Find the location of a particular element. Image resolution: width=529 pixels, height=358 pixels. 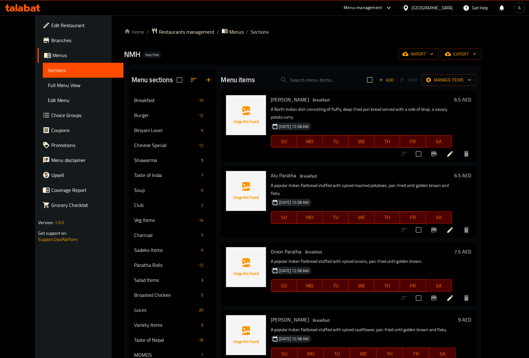

a: Menus is located at coordinates (80, 55).